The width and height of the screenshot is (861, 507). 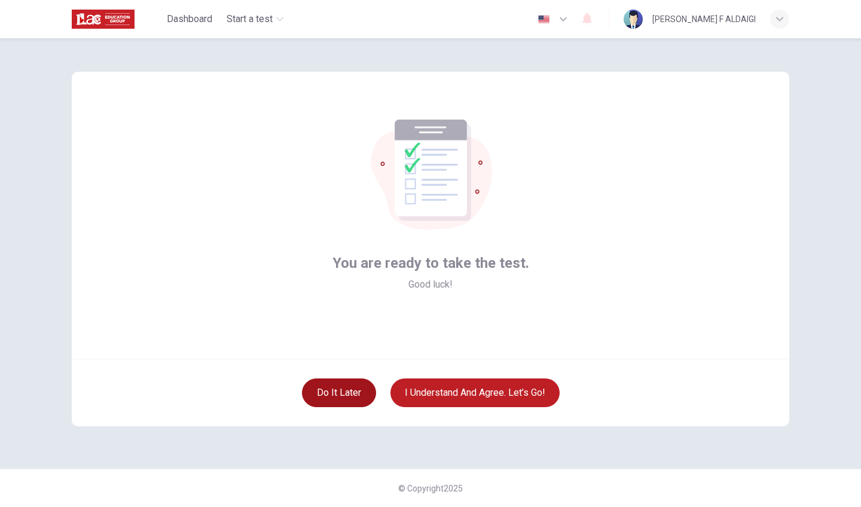 What do you see at coordinates (189, 19) in the screenshot?
I see `a: Dashboard` at bounding box center [189, 19].